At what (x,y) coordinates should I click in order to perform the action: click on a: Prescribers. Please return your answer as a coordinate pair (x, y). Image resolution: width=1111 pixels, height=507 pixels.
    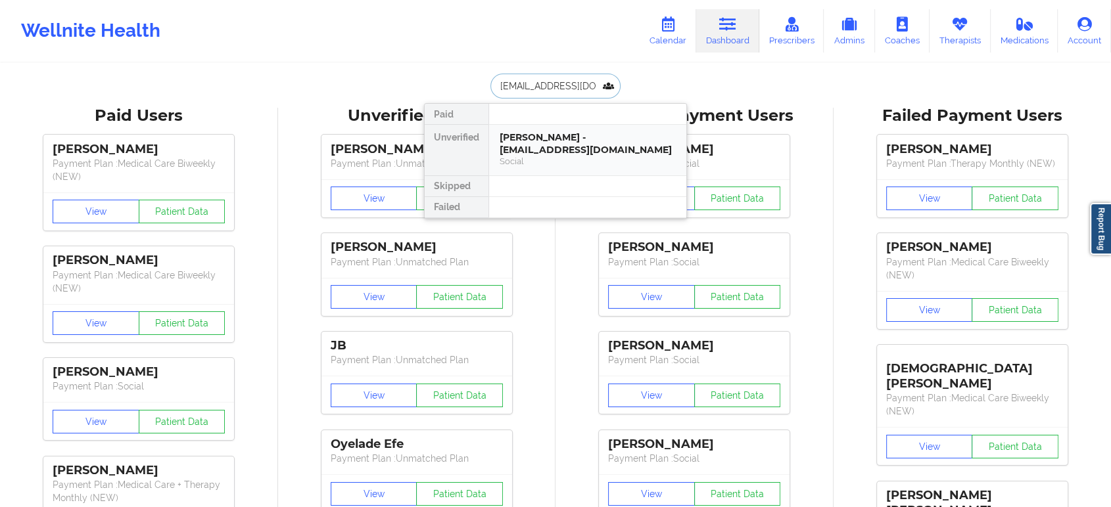
    Looking at the image, I should click on (791, 31).